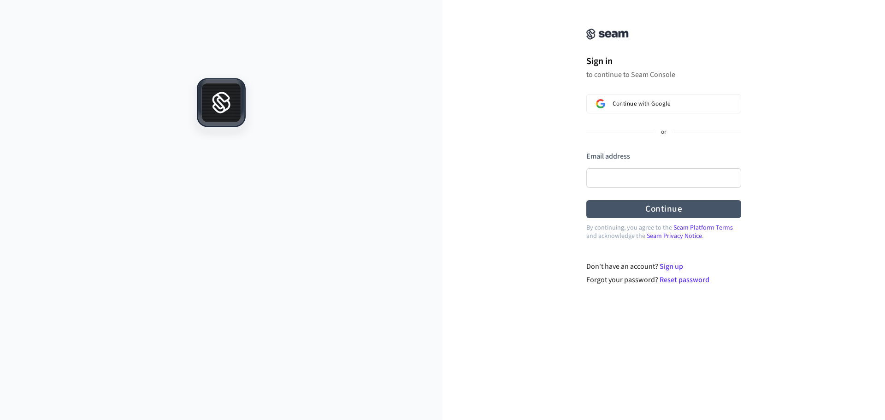  What do you see at coordinates (608, 34) in the screenshot?
I see `img: Seam Console` at bounding box center [608, 34].